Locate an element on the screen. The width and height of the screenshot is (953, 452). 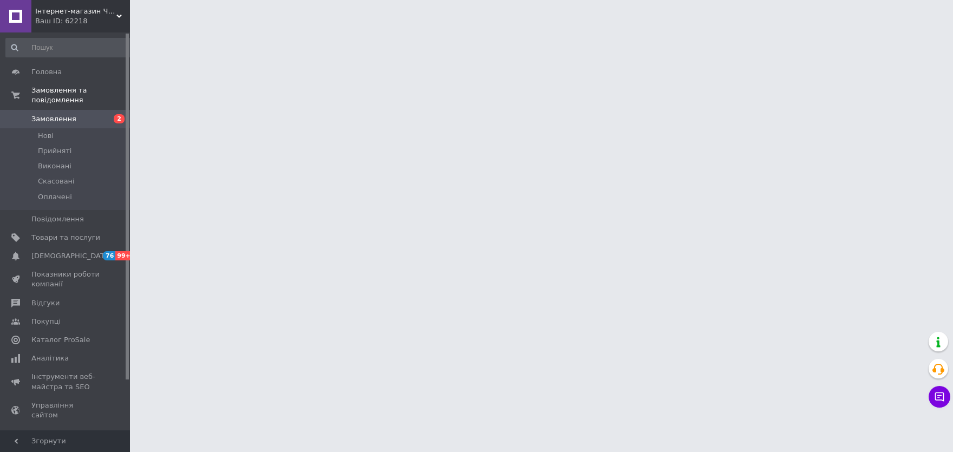
button: Чат з покупцем is located at coordinates (939, 397).